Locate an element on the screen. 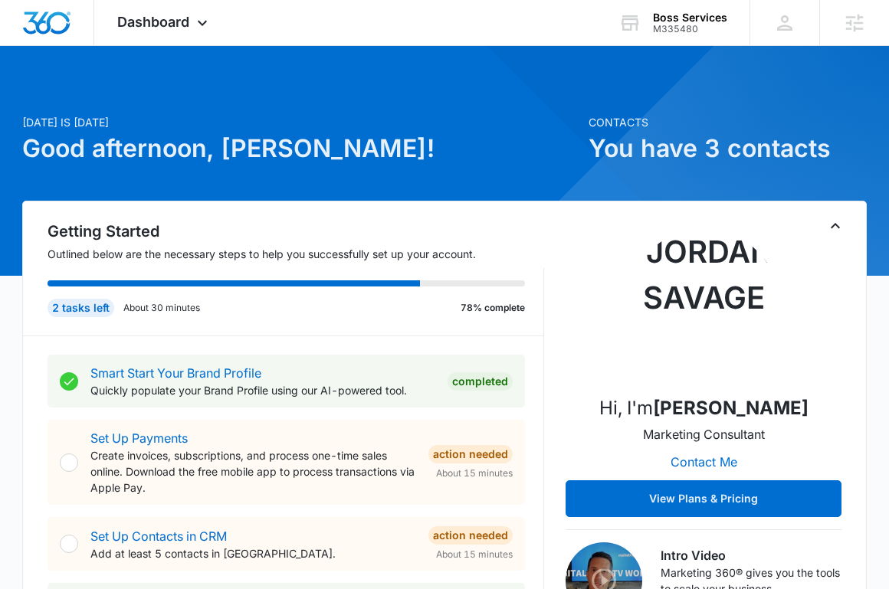 The width and height of the screenshot is (889, 589). div: account id is located at coordinates (690, 29).